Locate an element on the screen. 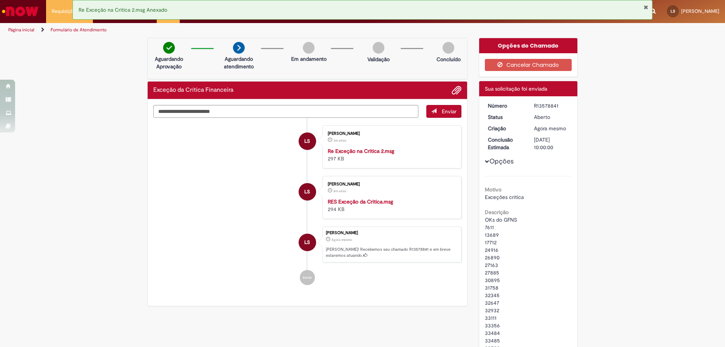 This screenshot has height=347, width=725. b: Motivo is located at coordinates (493, 190).